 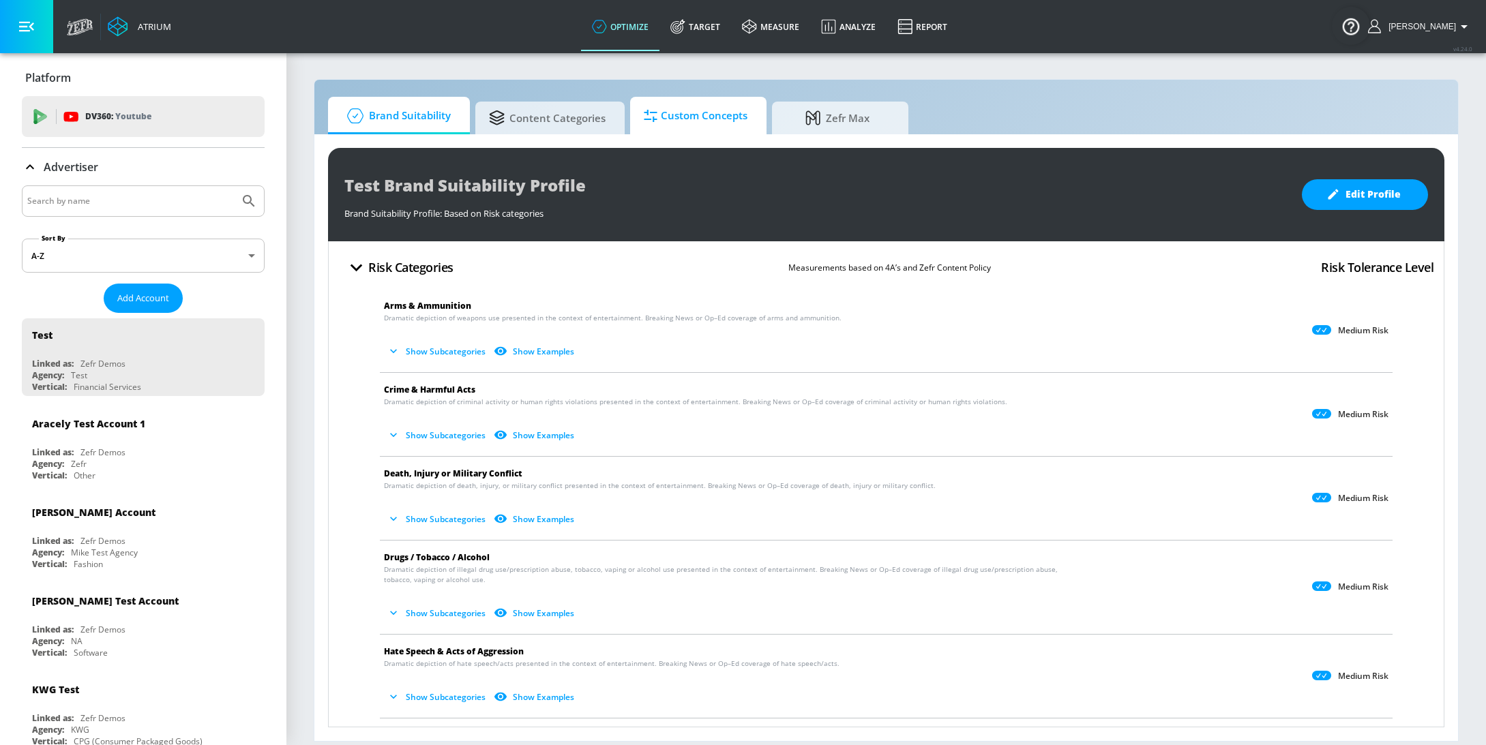 I want to click on div: Aracely Test Account 1Linked as:Zefr DemosAgency:ZefrVertical:Other, so click(x=143, y=446).